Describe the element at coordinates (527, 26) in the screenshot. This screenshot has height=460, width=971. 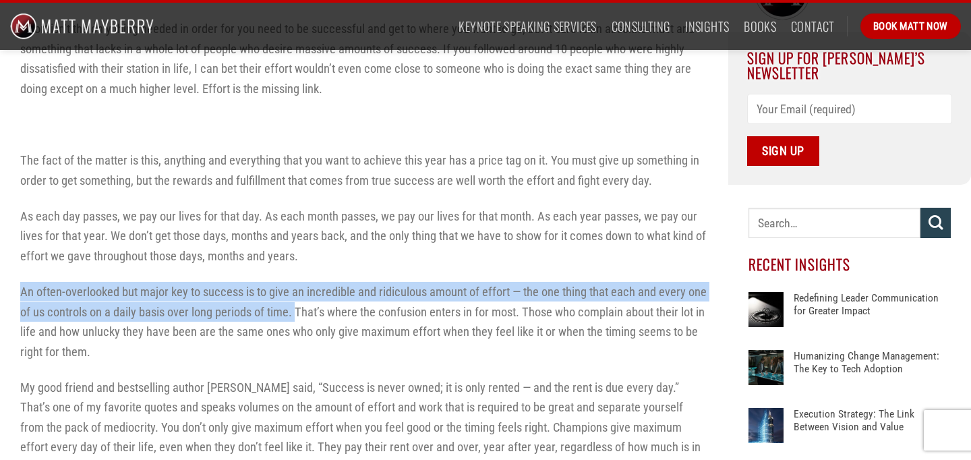
I see `a: Keynote Speaking Services` at that location.